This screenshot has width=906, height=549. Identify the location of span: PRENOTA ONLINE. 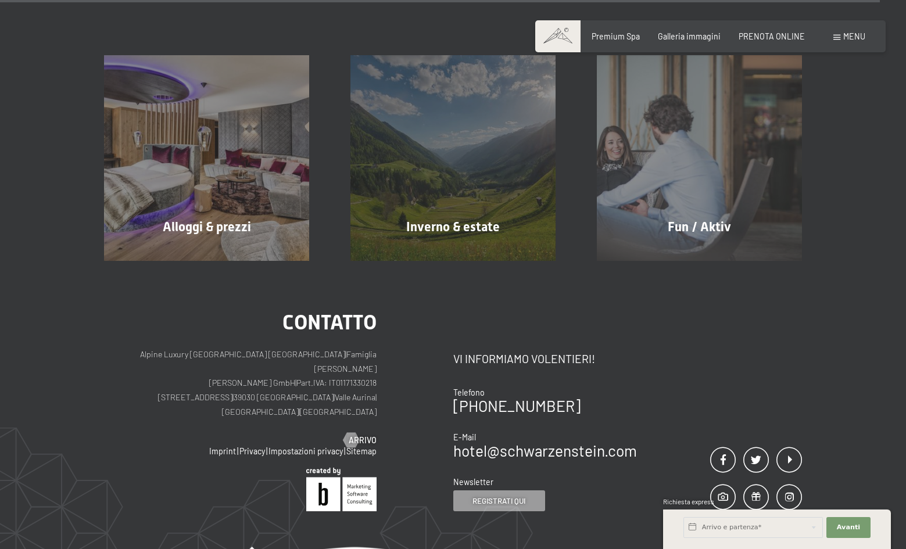
(772, 36).